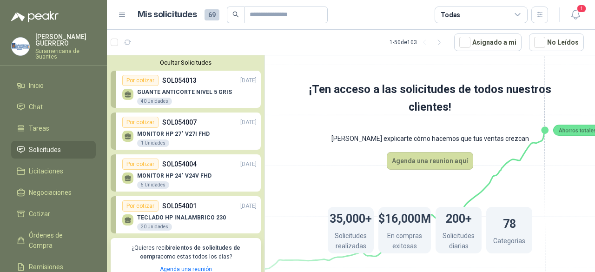 Image resolution: width=595 pixels, height=272 pixels. I want to click on a: Órdenes de Compra, so click(53, 240).